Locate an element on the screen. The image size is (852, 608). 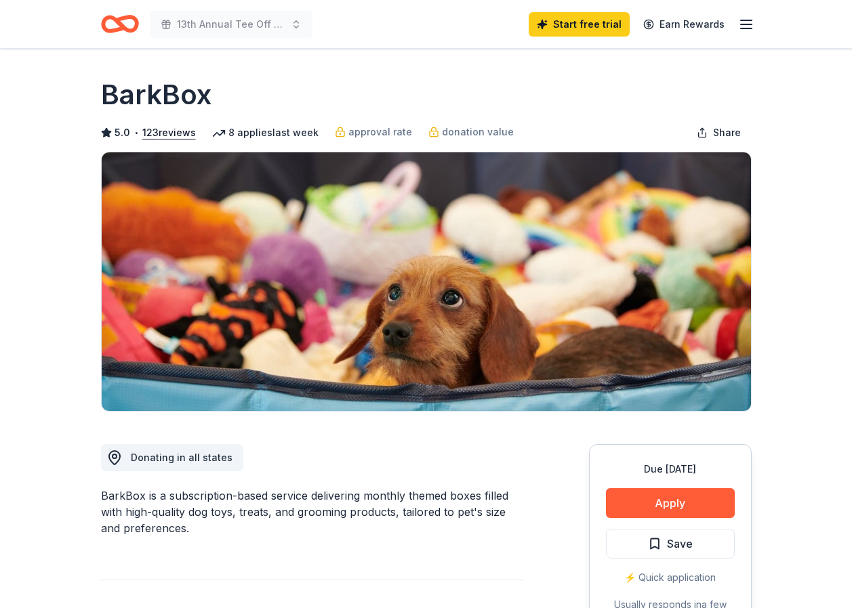
div: 8 applies last week is located at coordinates (265, 133).